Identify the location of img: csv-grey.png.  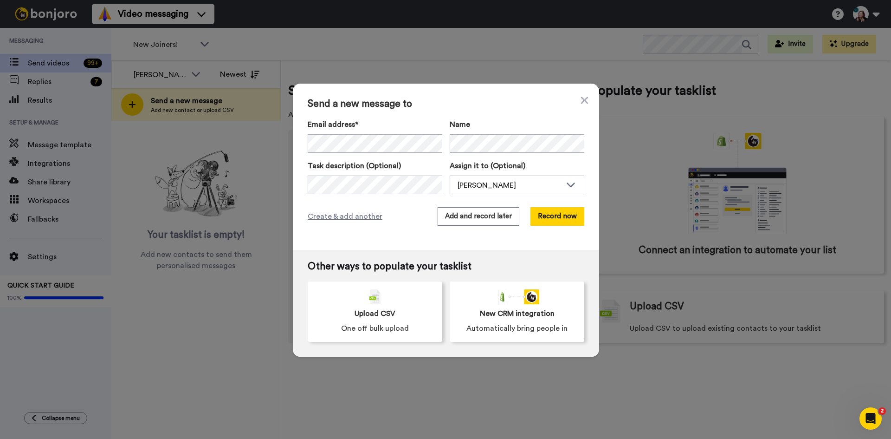
(375, 297).